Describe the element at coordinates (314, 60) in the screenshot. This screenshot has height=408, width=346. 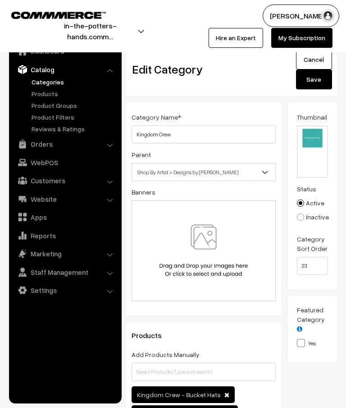
I see `a: Cancel` at that location.